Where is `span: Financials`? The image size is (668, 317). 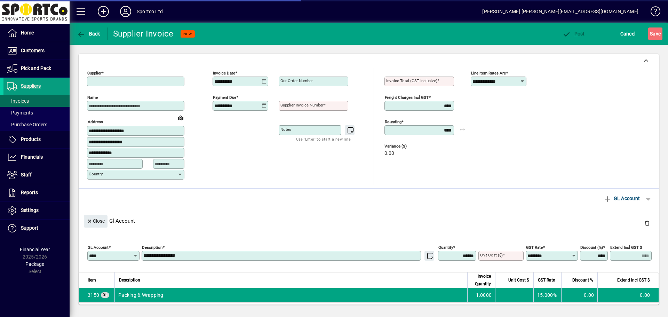
span: Financials is located at coordinates (32, 157).